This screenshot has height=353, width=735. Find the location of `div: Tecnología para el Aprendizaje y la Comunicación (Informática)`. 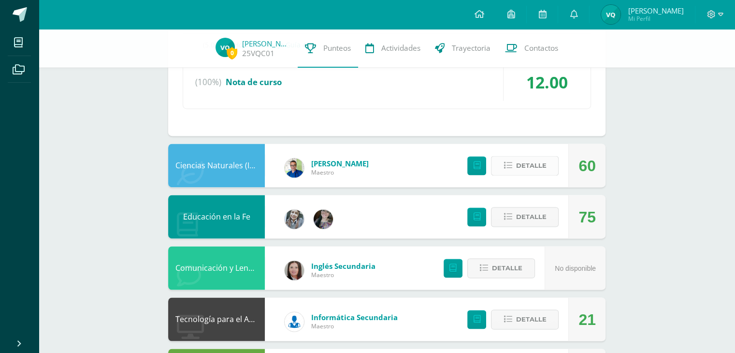

div: Tecnología para el Aprendizaje y la Comunicación (Informática) is located at coordinates (216, 319).